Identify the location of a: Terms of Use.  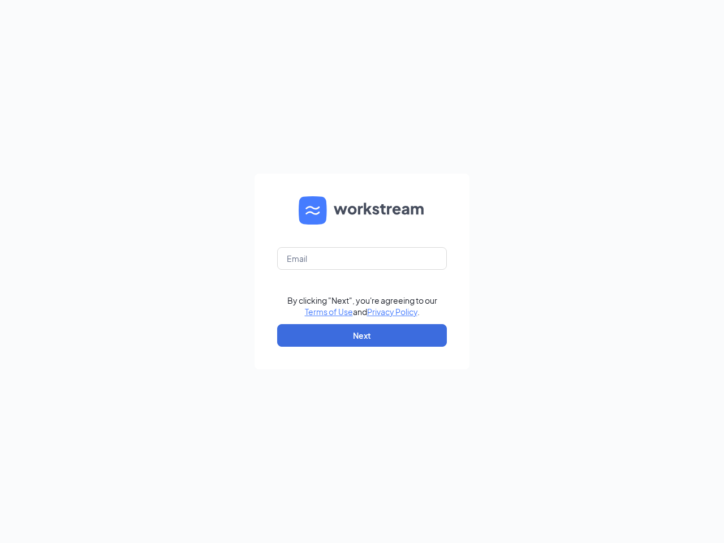
(329, 312).